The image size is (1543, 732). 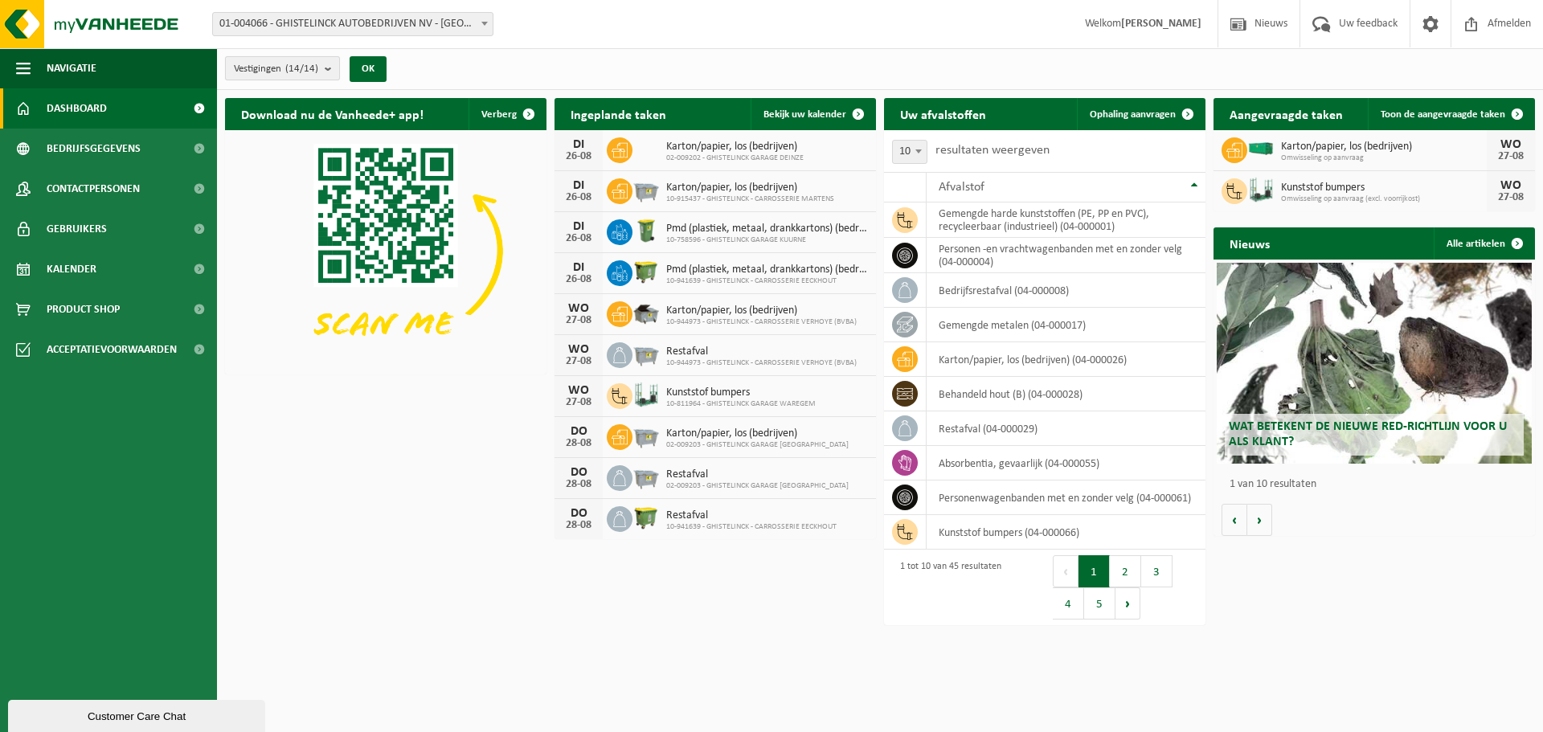 What do you see at coordinates (353, 24) in the screenshot?
I see `span: 01-004066 - GHISTELINCK AUTOBEDRIJVEN NV - WAREGEM` at bounding box center [353, 24].